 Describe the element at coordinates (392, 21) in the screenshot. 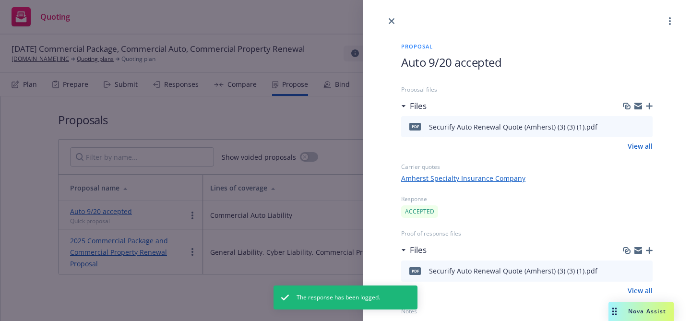

I see `a: close` at that location.